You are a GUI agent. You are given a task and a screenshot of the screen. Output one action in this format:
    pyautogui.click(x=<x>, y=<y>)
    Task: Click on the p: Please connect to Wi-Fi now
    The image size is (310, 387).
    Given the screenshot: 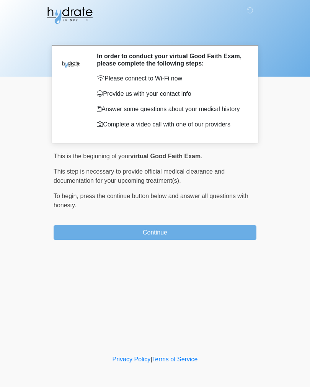 What is the action you would take?
    pyautogui.click(x=171, y=79)
    